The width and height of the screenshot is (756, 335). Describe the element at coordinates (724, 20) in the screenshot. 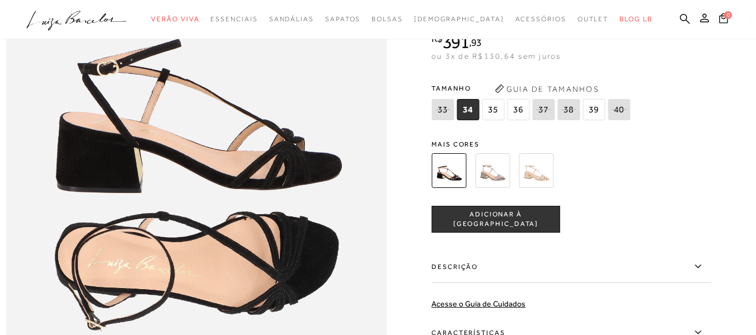

I see `button: 0` at that location.